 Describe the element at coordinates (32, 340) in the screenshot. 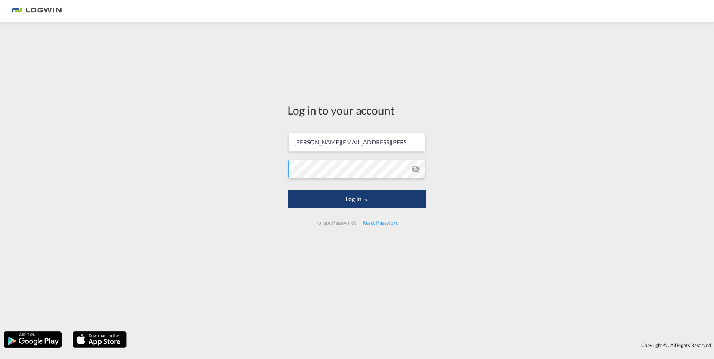

I see `img: google.png` at that location.